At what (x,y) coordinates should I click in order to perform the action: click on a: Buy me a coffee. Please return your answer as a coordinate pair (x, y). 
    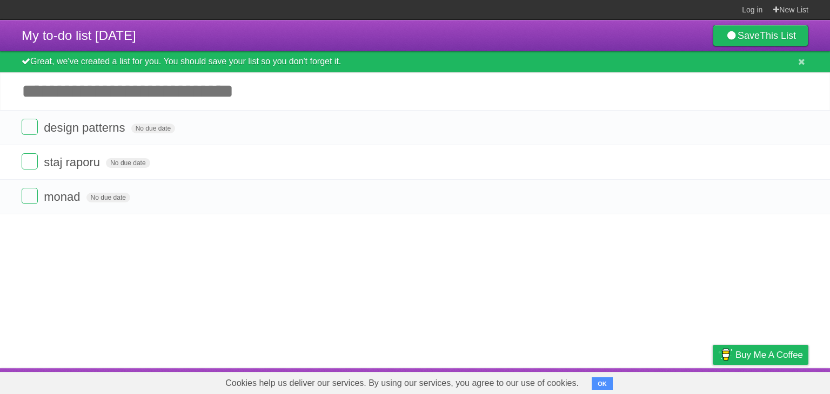
    Looking at the image, I should click on (760, 355).